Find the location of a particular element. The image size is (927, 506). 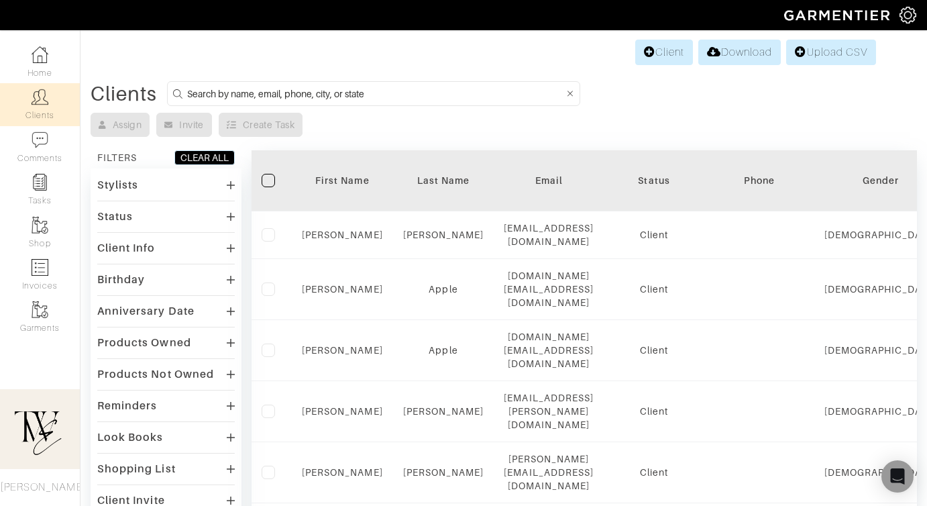

div: Email is located at coordinates (549, 180).